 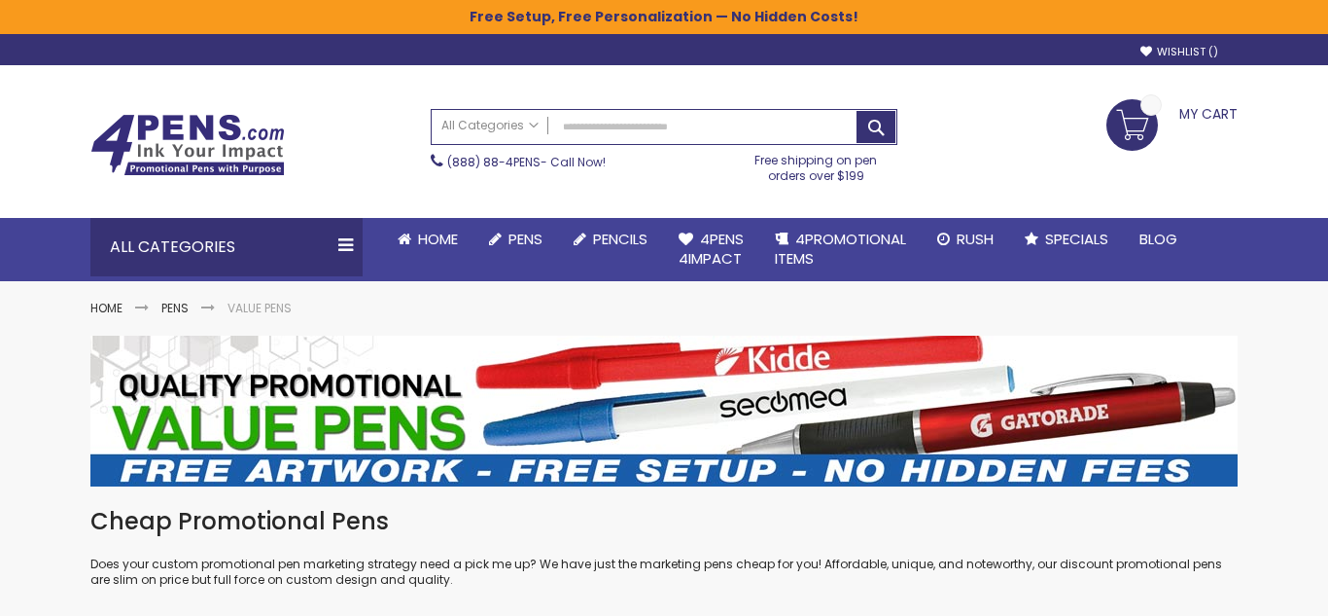 I want to click on strong: Value Pens, so click(x=260, y=307).